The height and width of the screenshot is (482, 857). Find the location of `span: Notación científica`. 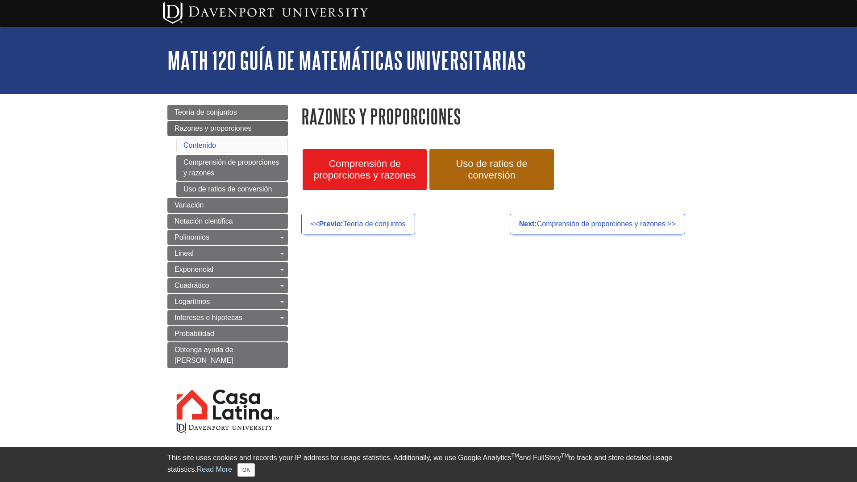

span: Notación científica is located at coordinates (203, 221).